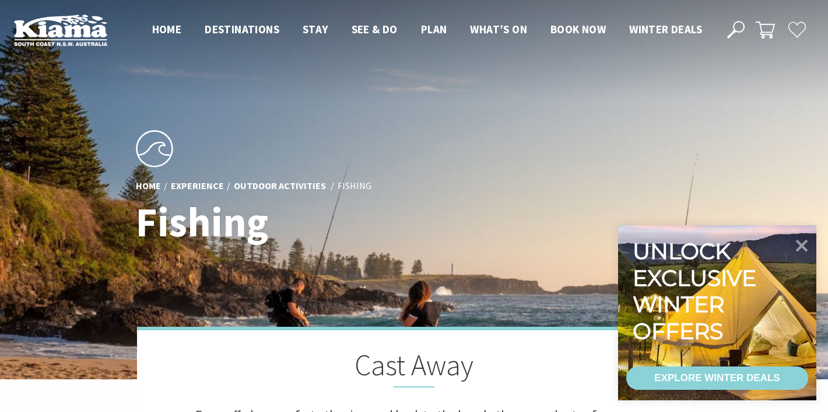 Image resolution: width=828 pixels, height=412 pixels. What do you see at coordinates (300, 222) in the screenshot?
I see `h1: Fishing` at bounding box center [300, 222].